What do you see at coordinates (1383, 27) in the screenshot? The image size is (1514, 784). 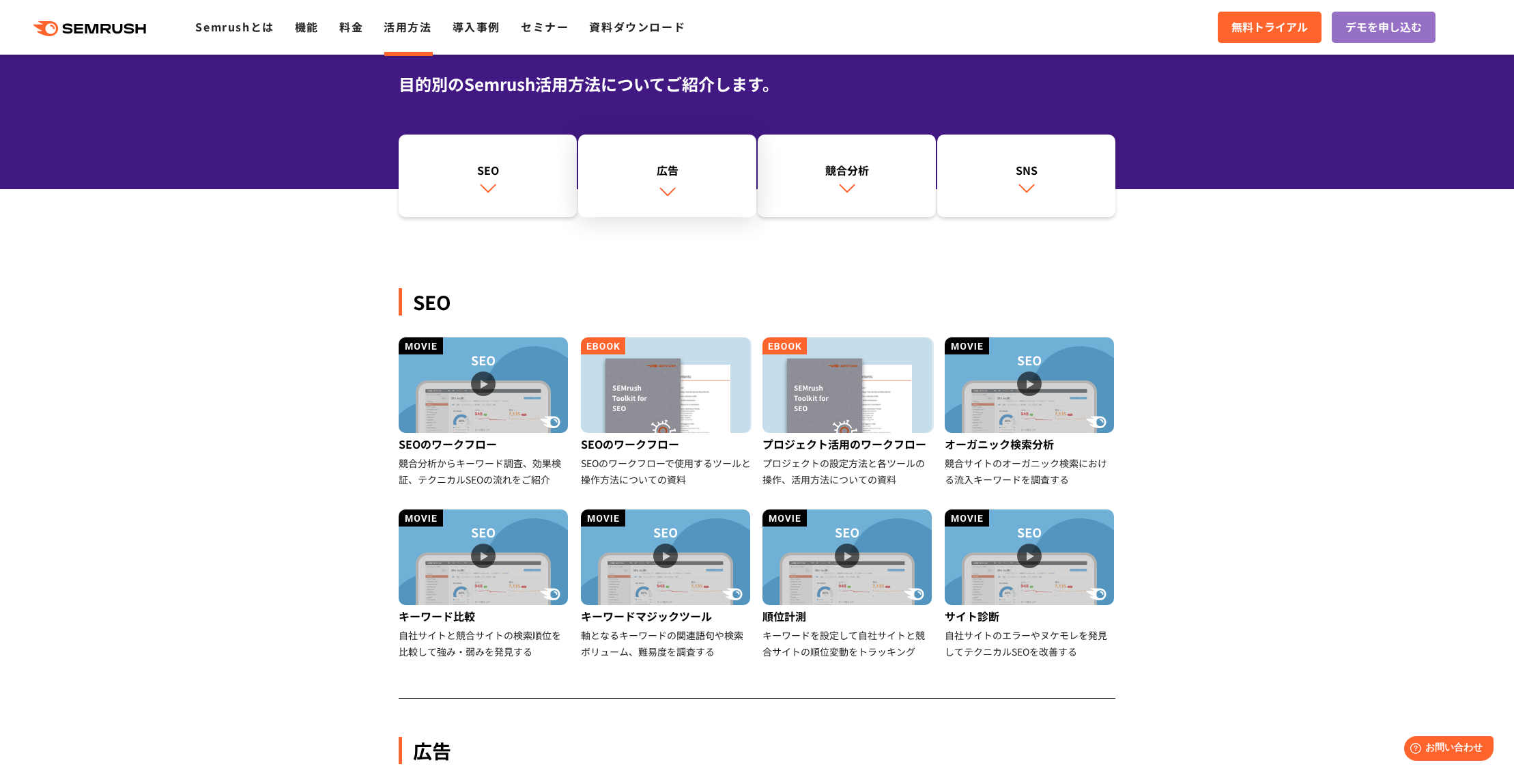 I see `a: デモを申し込む` at bounding box center [1383, 27].